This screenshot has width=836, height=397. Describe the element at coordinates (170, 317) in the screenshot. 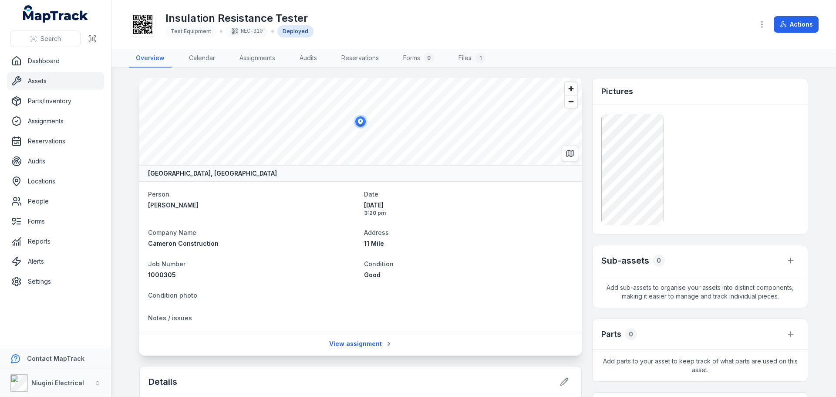

I see `span: Notes / issues` at that location.